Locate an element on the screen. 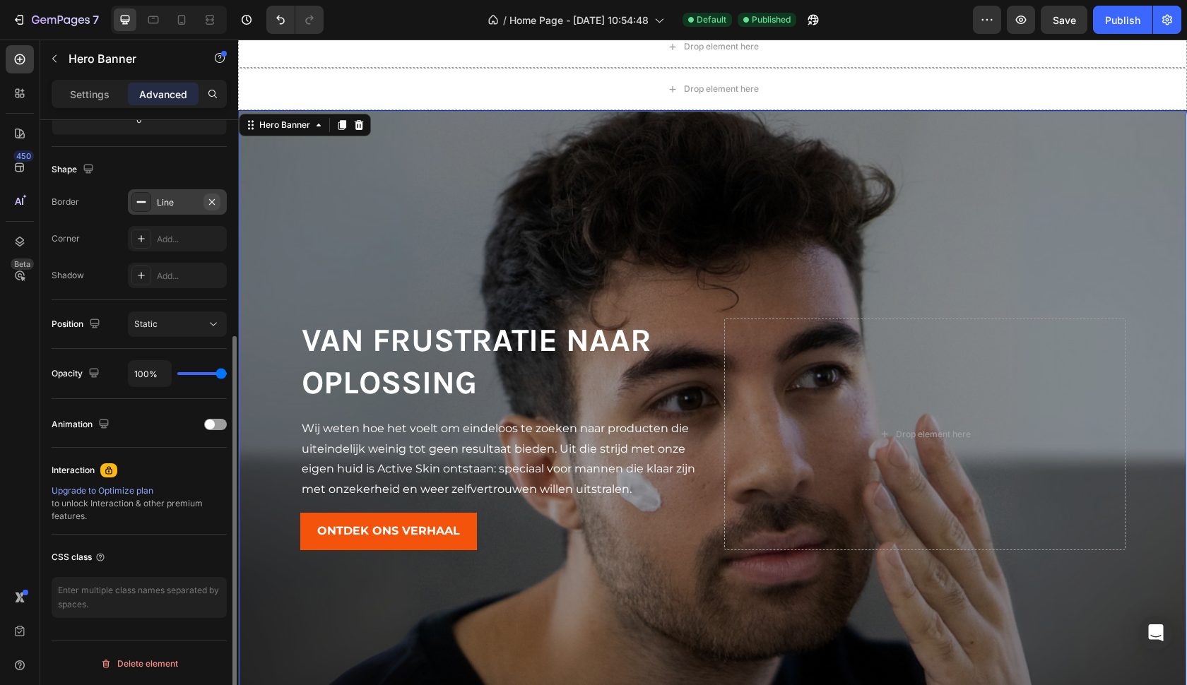 Image resolution: width=1187 pixels, height=685 pixels. div: Hero Banner is located at coordinates (47, 85).